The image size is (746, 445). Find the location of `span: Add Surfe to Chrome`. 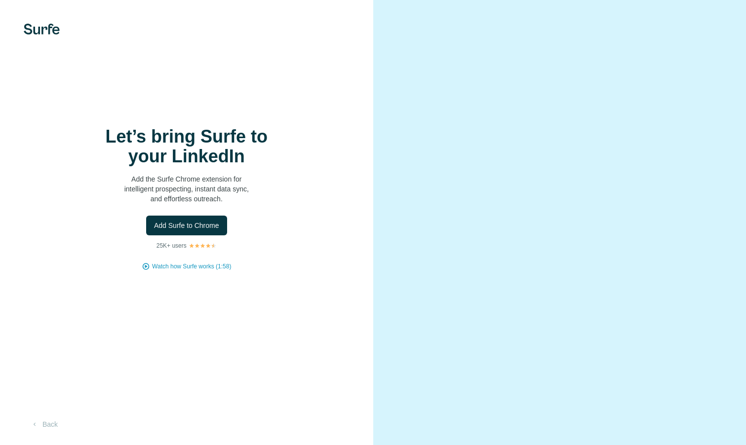

span: Add Surfe to Chrome is located at coordinates (187, 226).